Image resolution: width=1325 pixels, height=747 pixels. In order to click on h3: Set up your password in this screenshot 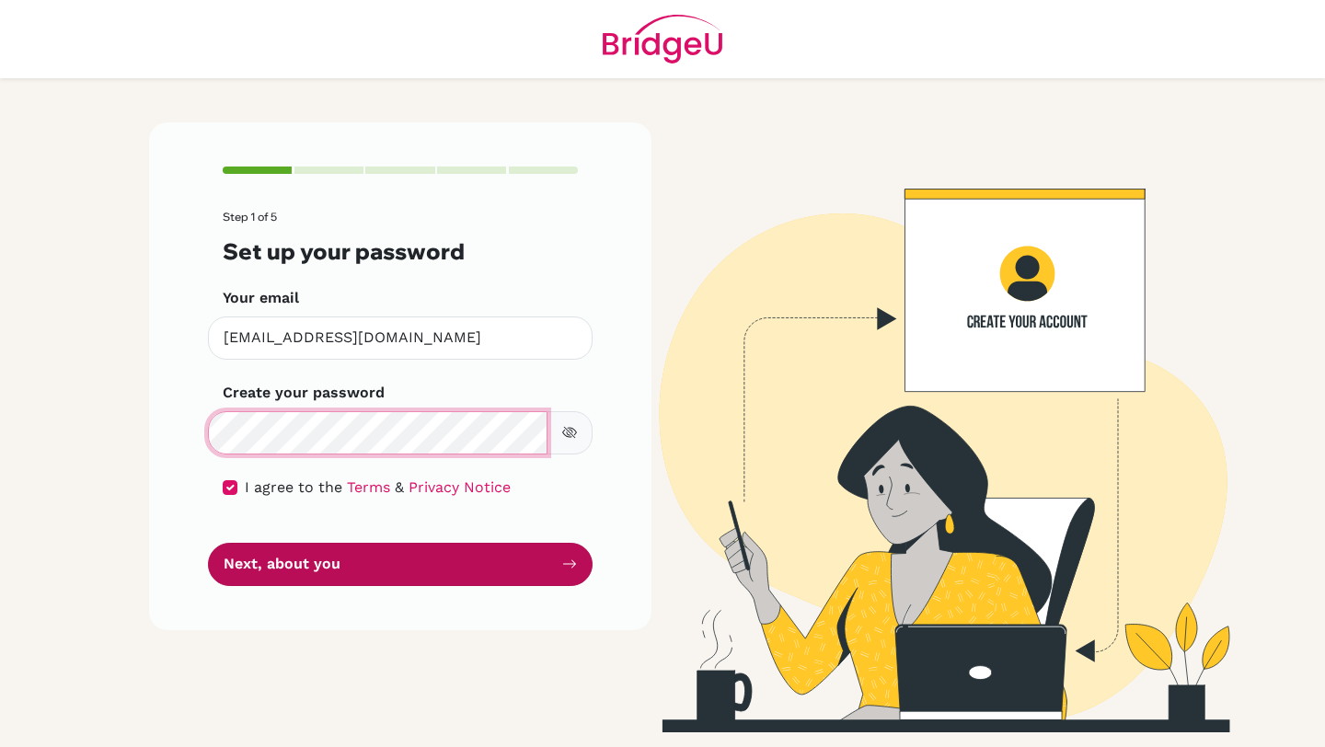, I will do `click(400, 251)`.